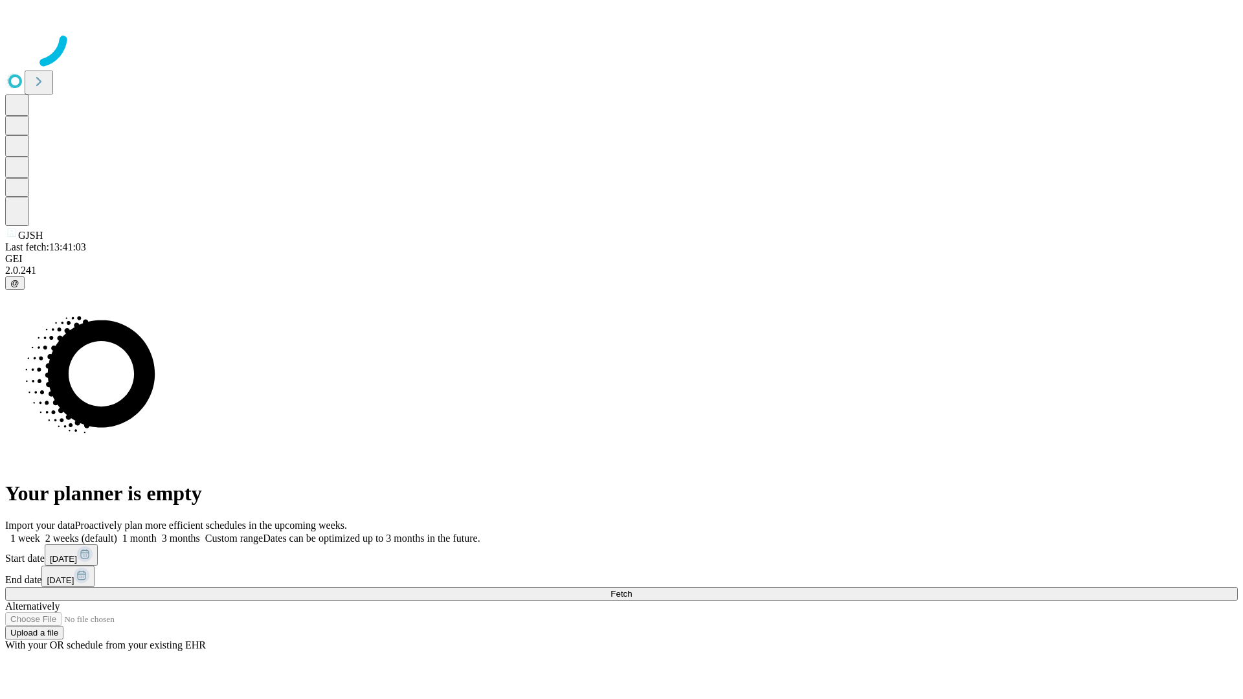 The width and height of the screenshot is (1243, 699). What do you see at coordinates (81, 538) in the screenshot?
I see `span: 2 weeks (default)` at bounding box center [81, 538].